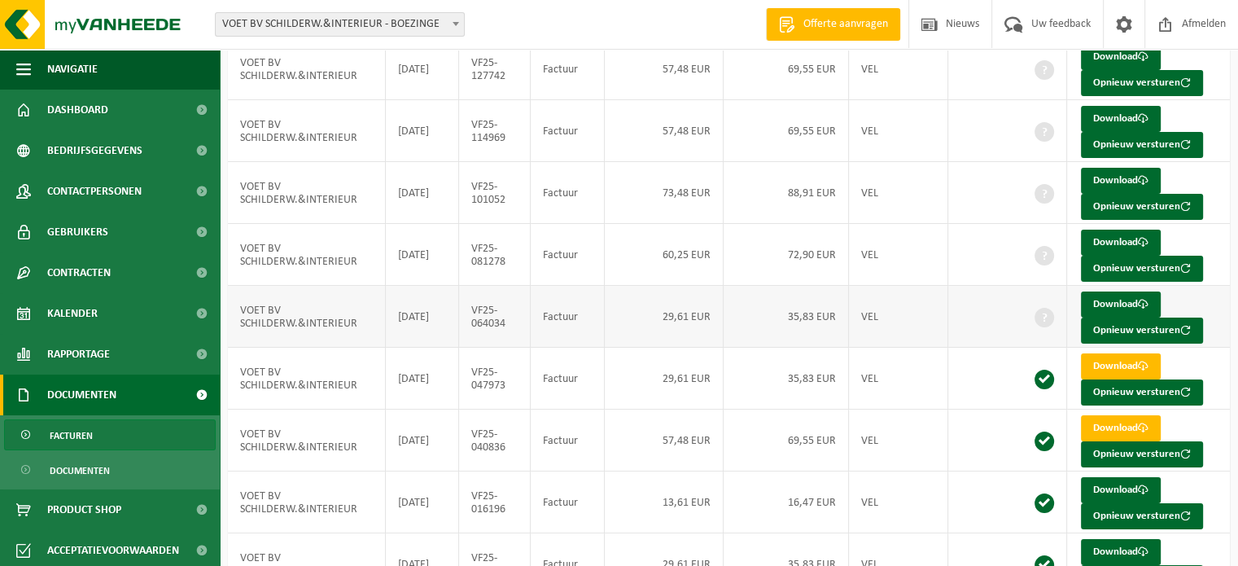 This screenshot has width=1238, height=566. I want to click on span: Gebruikers, so click(77, 232).